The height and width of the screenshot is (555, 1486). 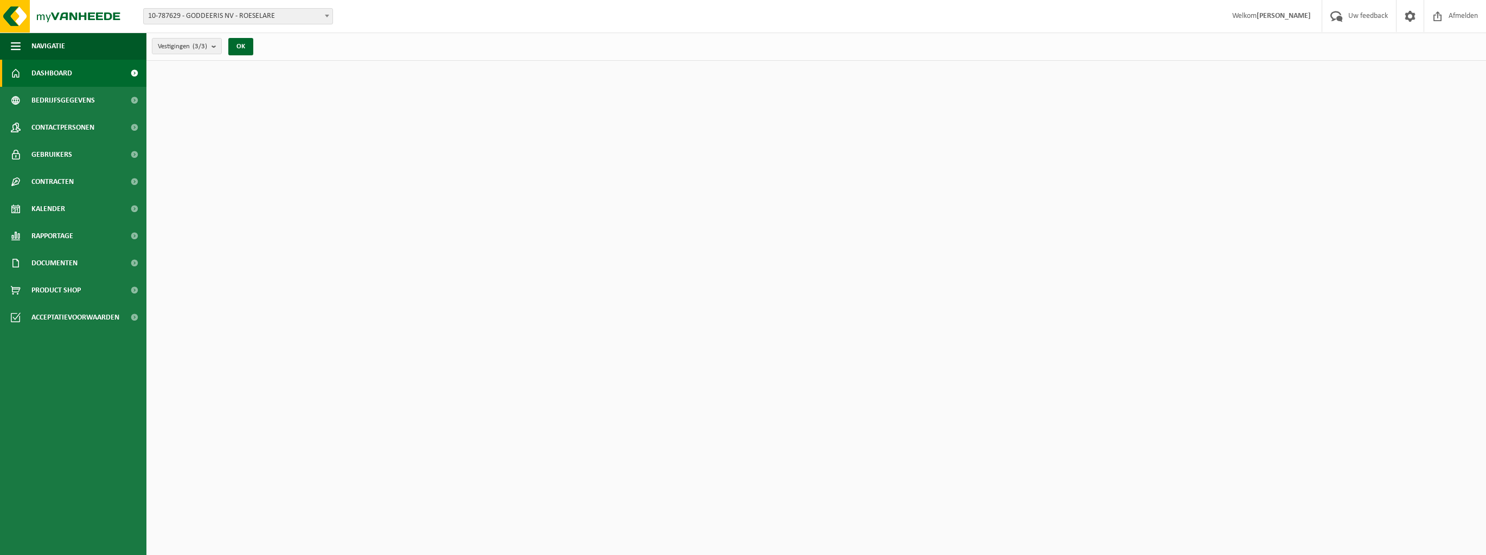 I want to click on count: (3/3), so click(x=200, y=46).